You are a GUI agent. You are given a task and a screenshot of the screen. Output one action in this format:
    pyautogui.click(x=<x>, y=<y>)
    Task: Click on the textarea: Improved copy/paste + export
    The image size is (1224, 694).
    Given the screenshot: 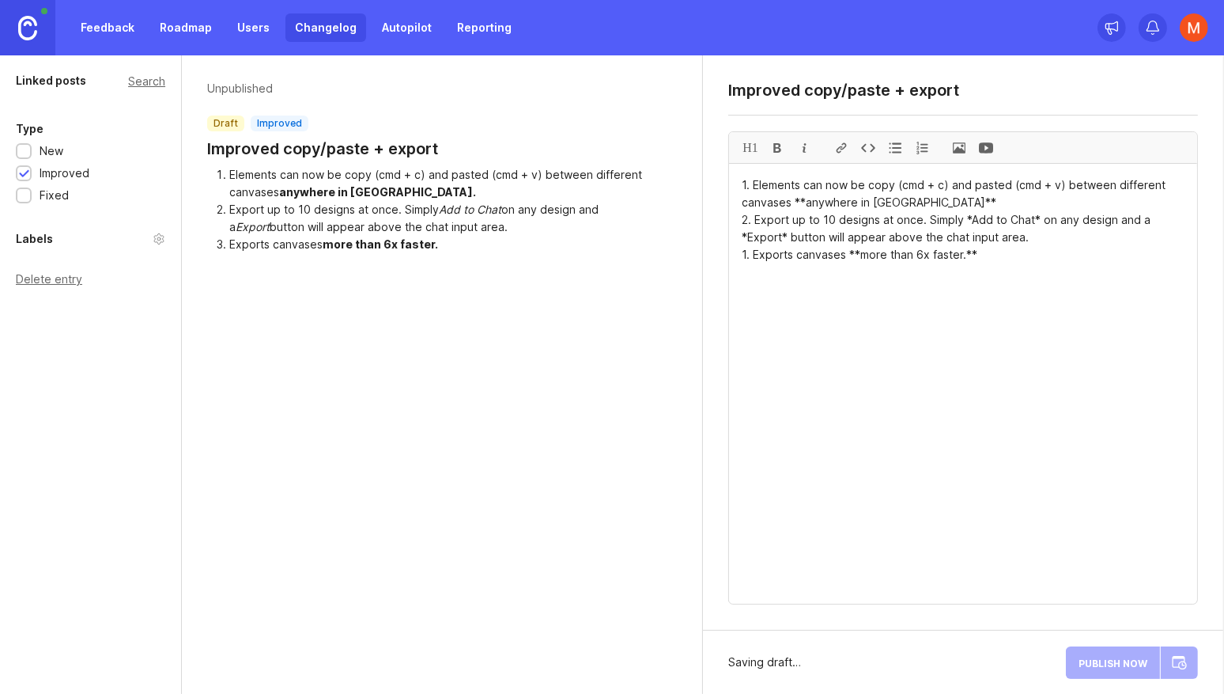 What is the action you would take?
    pyautogui.click(x=963, y=90)
    